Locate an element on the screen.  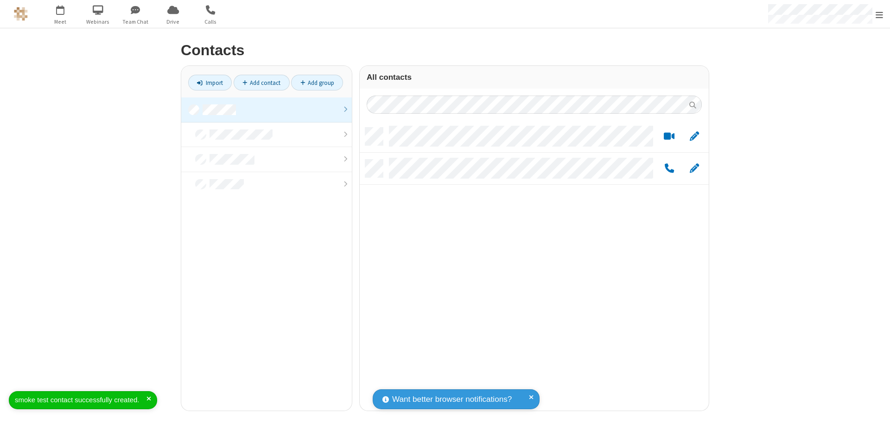
a: Add group is located at coordinates (317, 83).